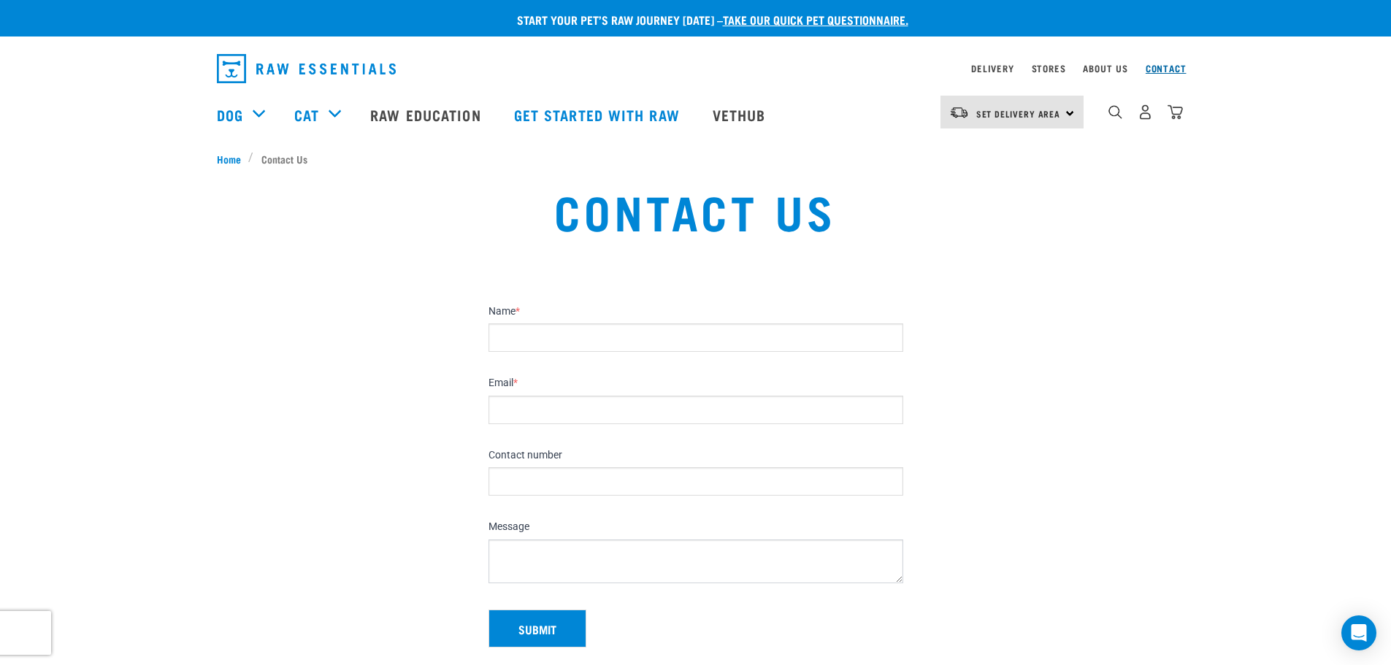 The width and height of the screenshot is (1391, 665). I want to click on label: Email, so click(696, 383).